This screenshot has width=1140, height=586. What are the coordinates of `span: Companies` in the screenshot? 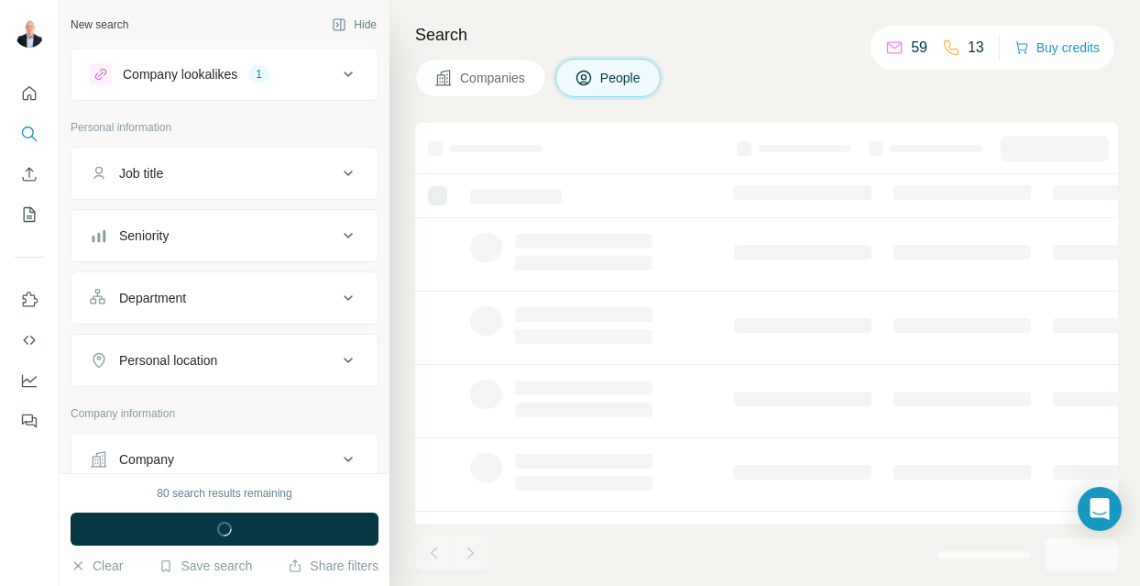 It's located at (493, 78).